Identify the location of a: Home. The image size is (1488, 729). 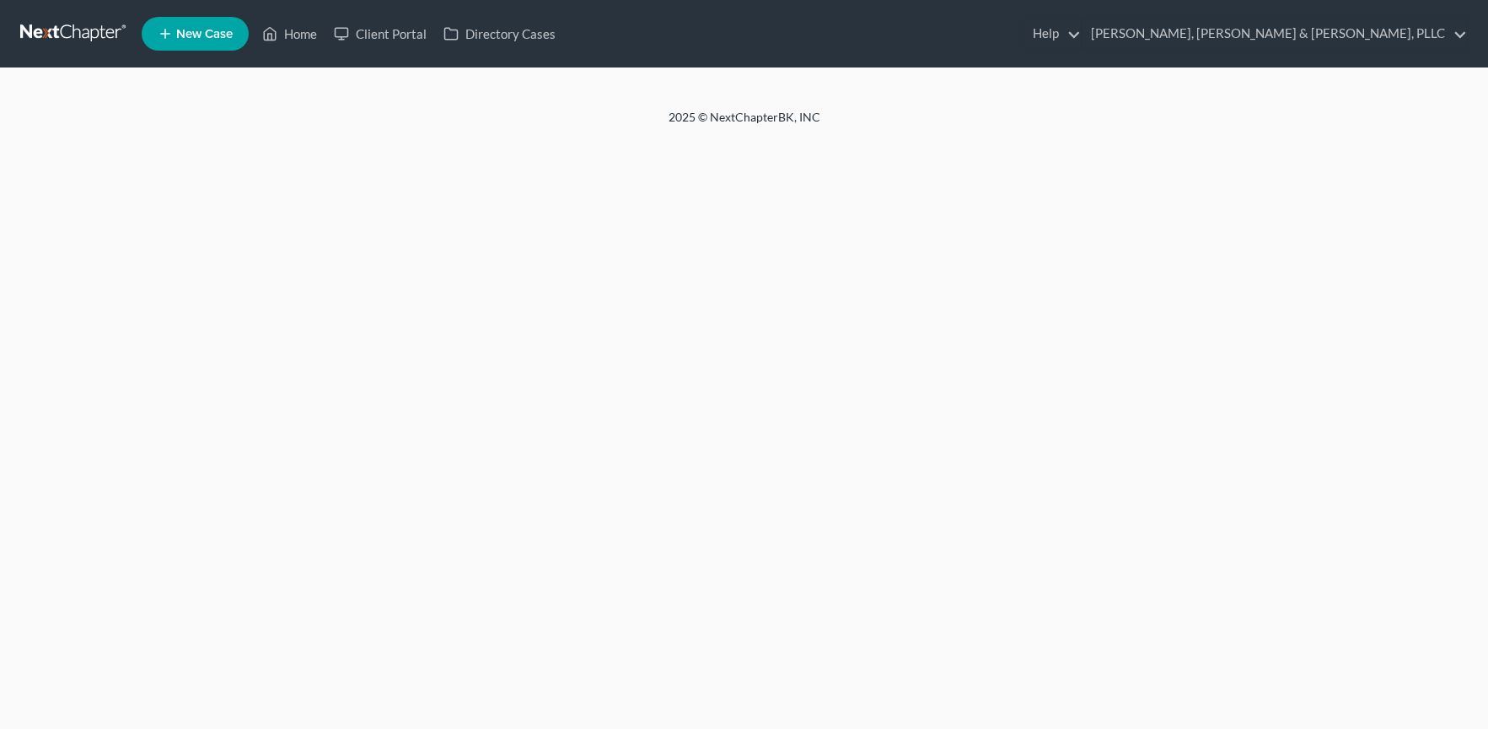
(289, 34).